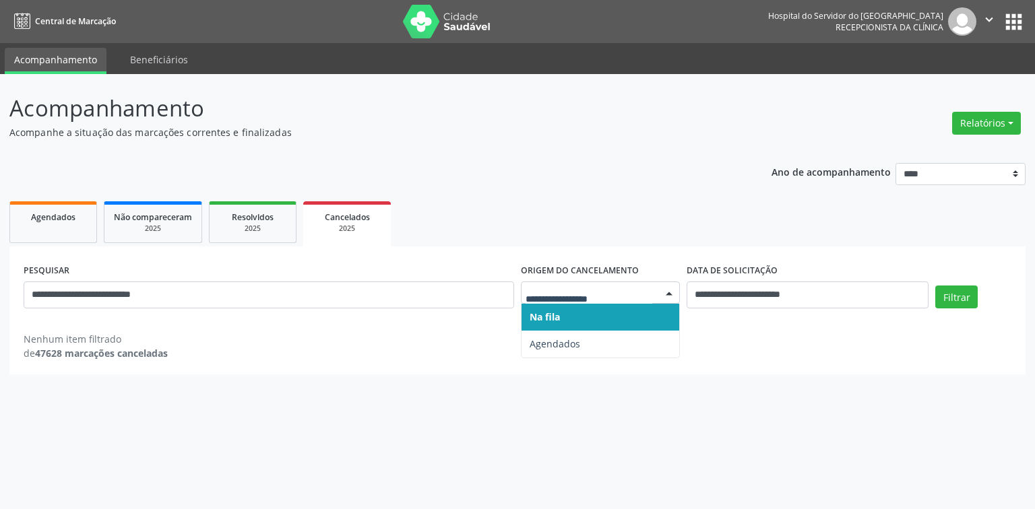  I want to click on span: Na fila, so click(544, 317).